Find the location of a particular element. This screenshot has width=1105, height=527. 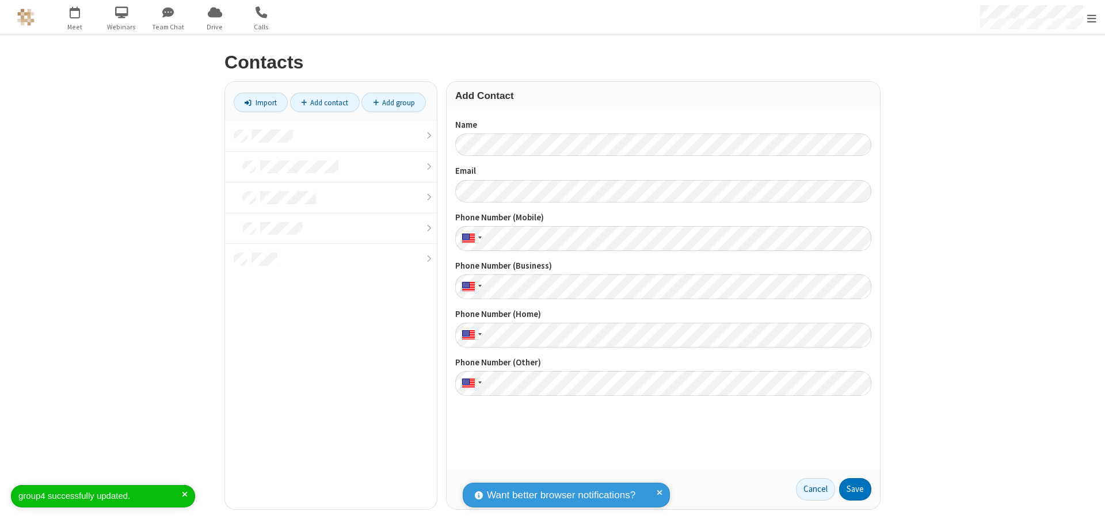

span: Team Chat is located at coordinates (168, 27).